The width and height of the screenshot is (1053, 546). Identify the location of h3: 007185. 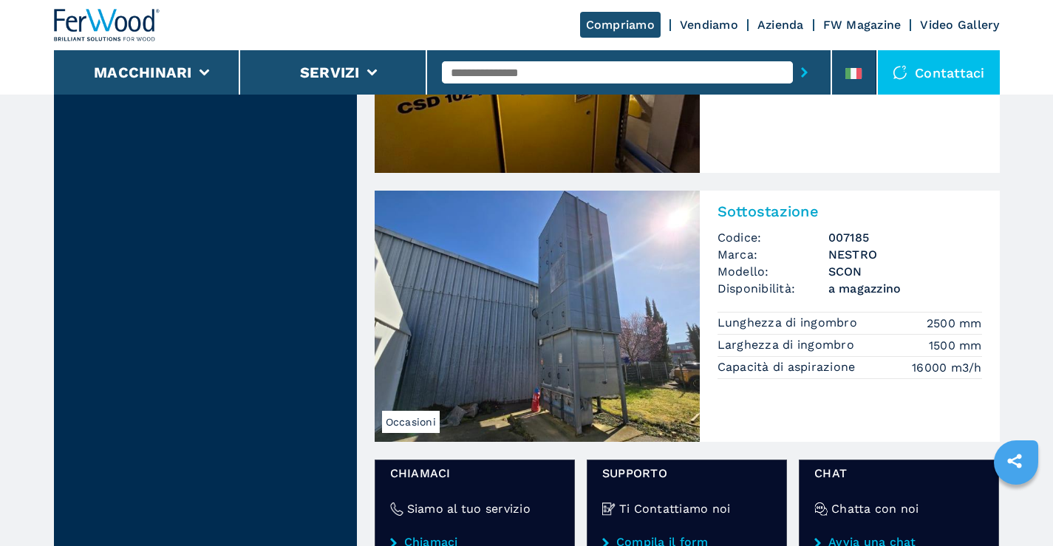
(905, 237).